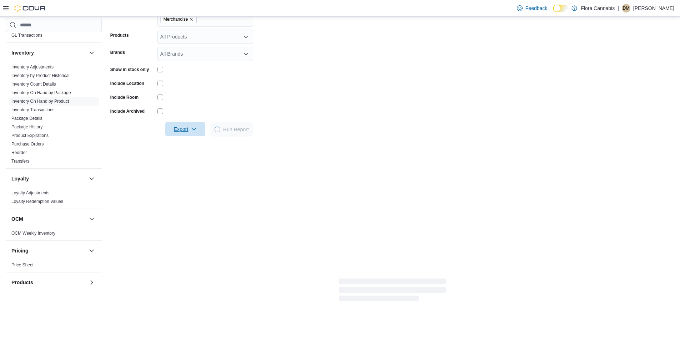  What do you see at coordinates (19, 153) in the screenshot?
I see `a: Reorder` at bounding box center [19, 153].